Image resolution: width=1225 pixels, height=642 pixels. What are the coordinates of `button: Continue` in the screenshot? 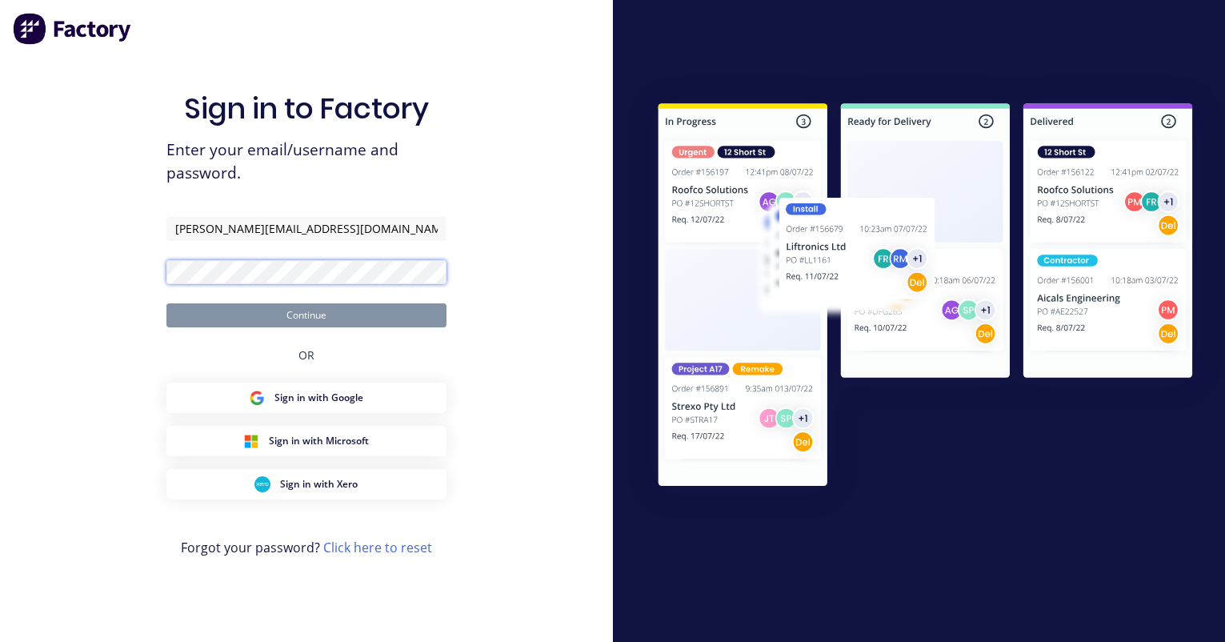 It's located at (306, 315).